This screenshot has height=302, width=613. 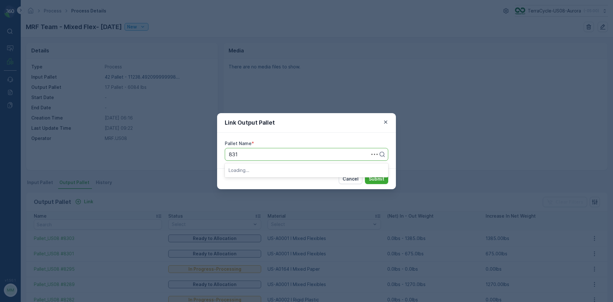 I want to click on button: Cancel, so click(x=350, y=179).